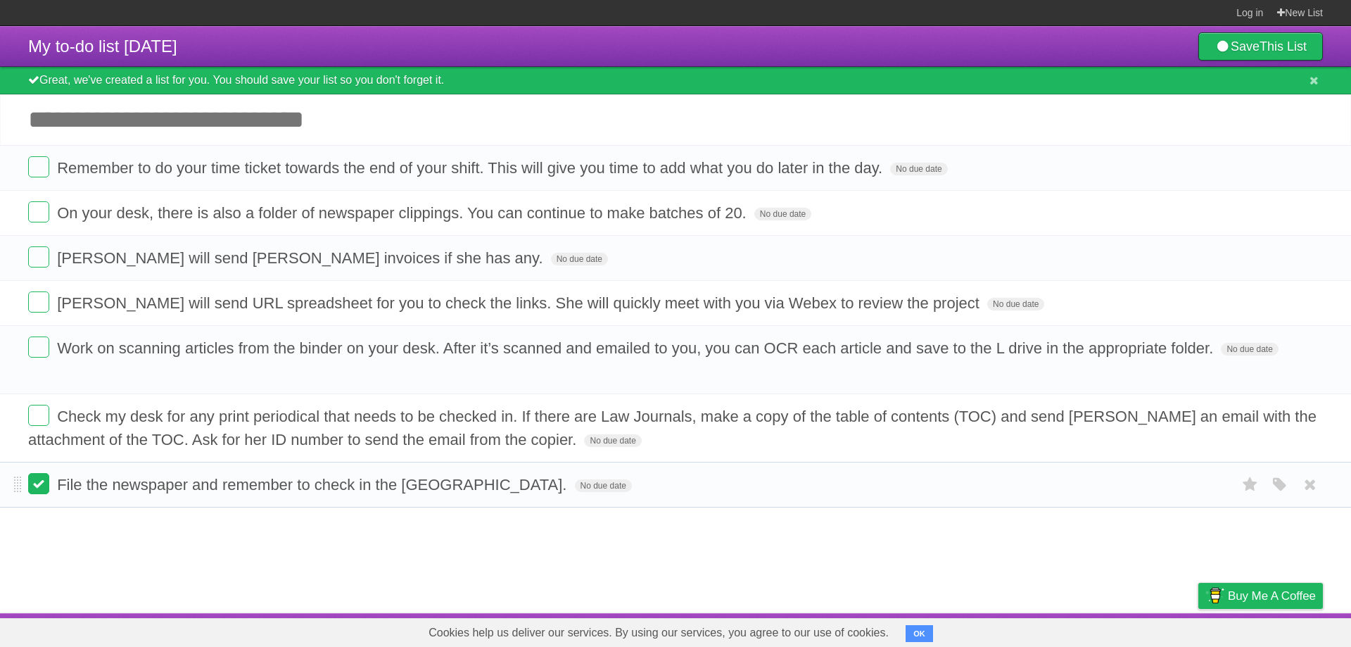 The image size is (1351, 647). I want to click on img: Buy me a coffee, so click(1215, 595).